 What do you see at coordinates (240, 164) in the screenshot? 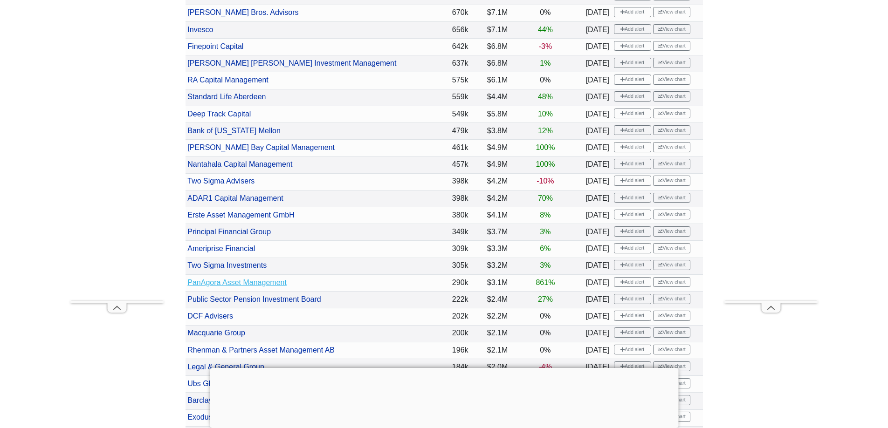
I see `a: Nantahala Capital Management` at bounding box center [240, 164].